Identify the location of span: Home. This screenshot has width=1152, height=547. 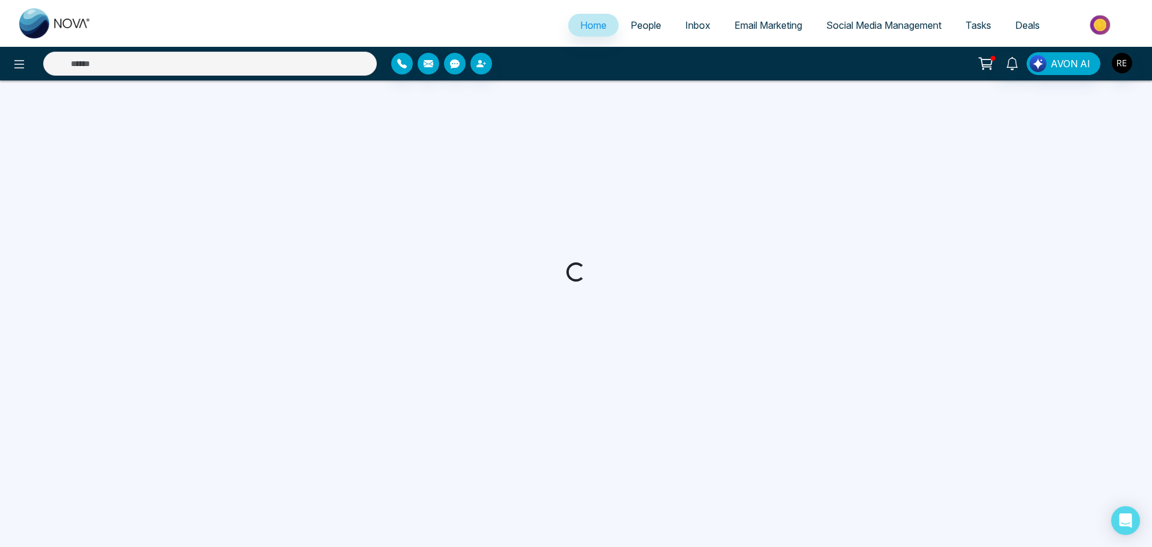
(594, 25).